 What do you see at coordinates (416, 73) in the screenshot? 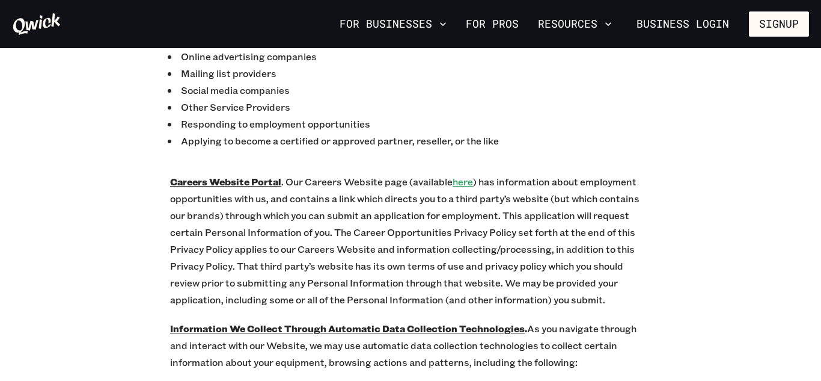
I see `p: Mailing list providers` at bounding box center [416, 73].